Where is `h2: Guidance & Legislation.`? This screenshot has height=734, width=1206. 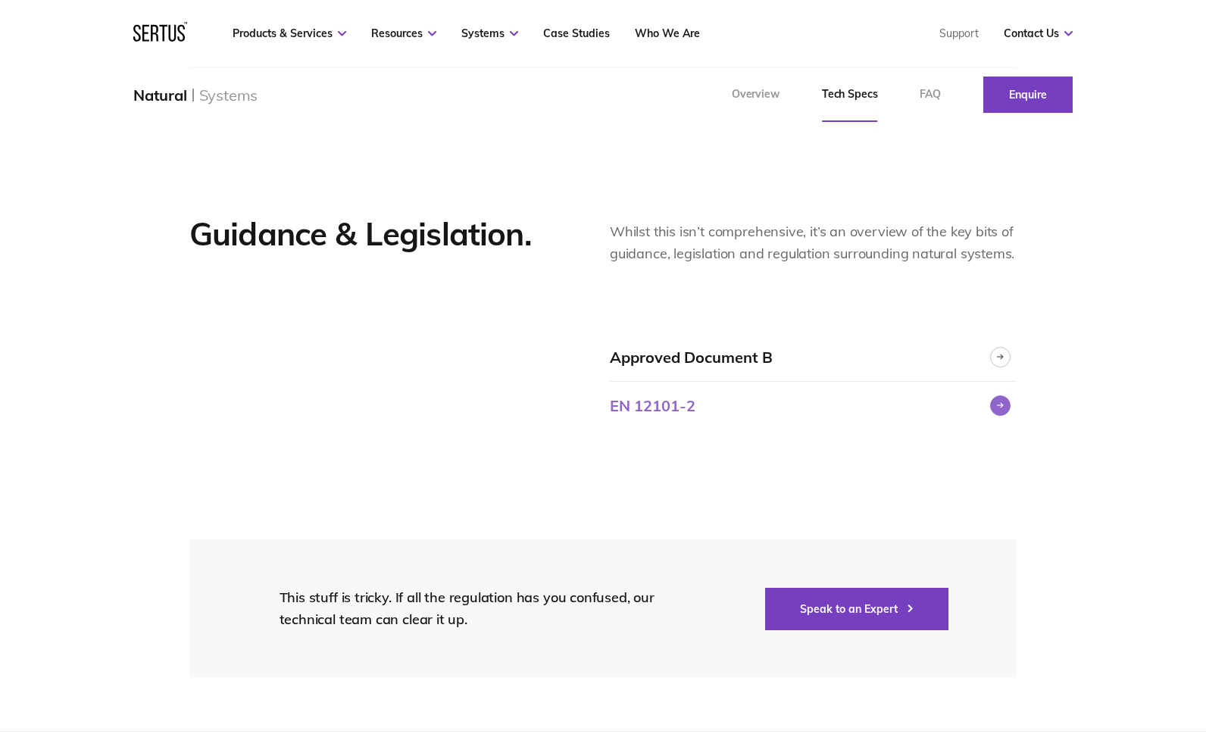
h2: Guidance & Legislation. is located at coordinates (376, 234).